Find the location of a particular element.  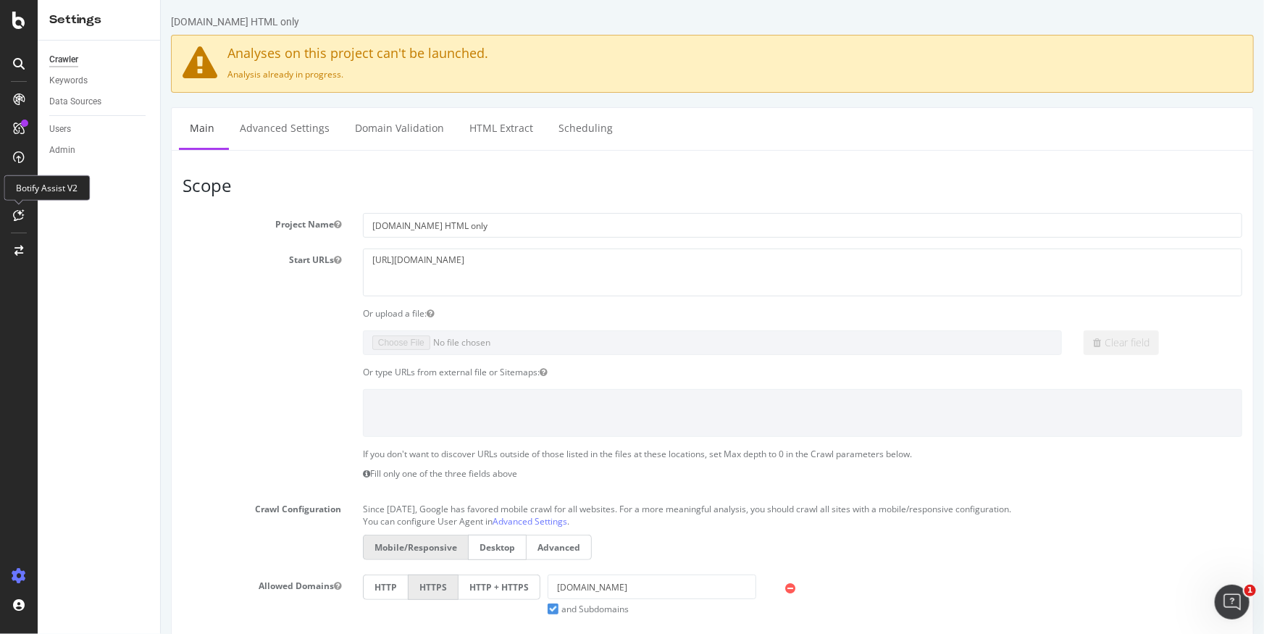

div: Or upload a file: is located at coordinates (642, 313).